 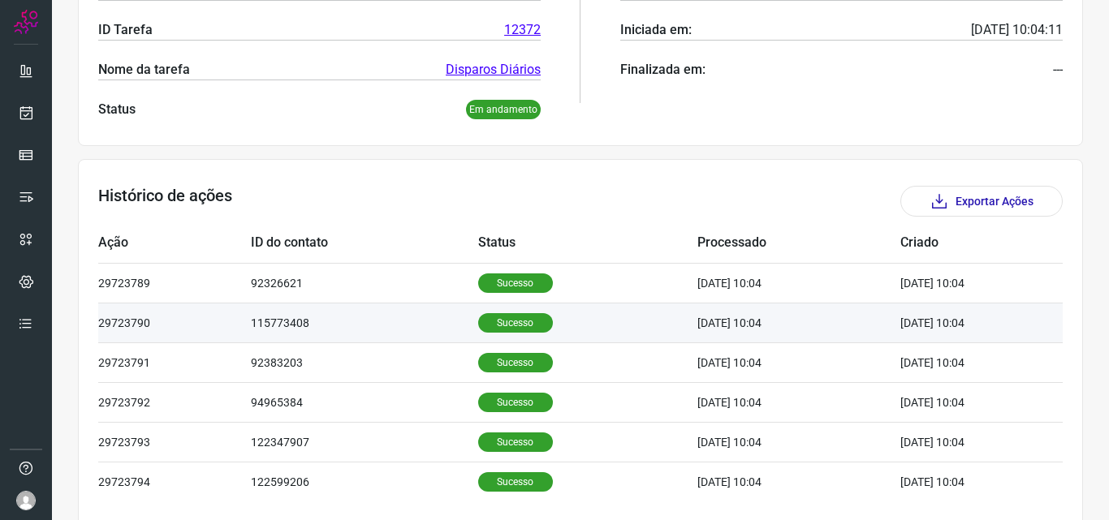 I want to click on td: 122599206, so click(x=364, y=481).